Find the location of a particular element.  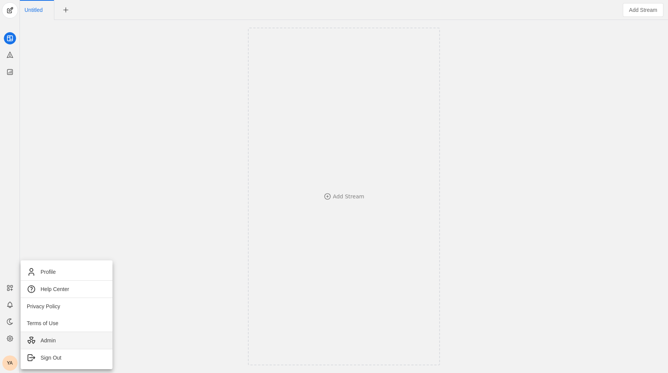

span: Sign Out is located at coordinates (51, 357).